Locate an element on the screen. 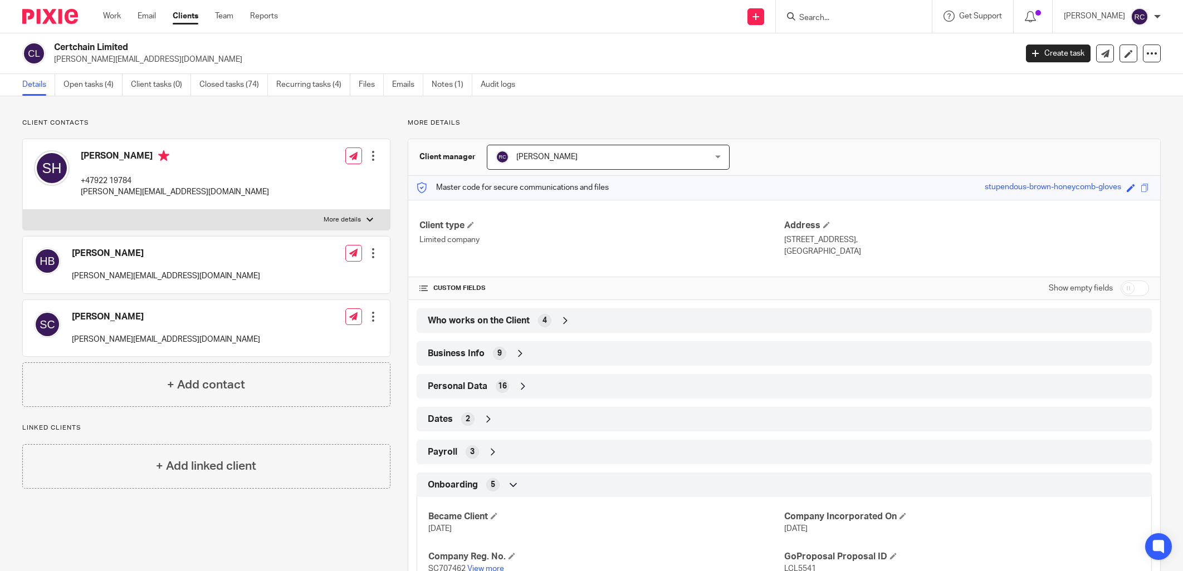 This screenshot has height=571, width=1183. span: Who works on the Client is located at coordinates (478, 321).